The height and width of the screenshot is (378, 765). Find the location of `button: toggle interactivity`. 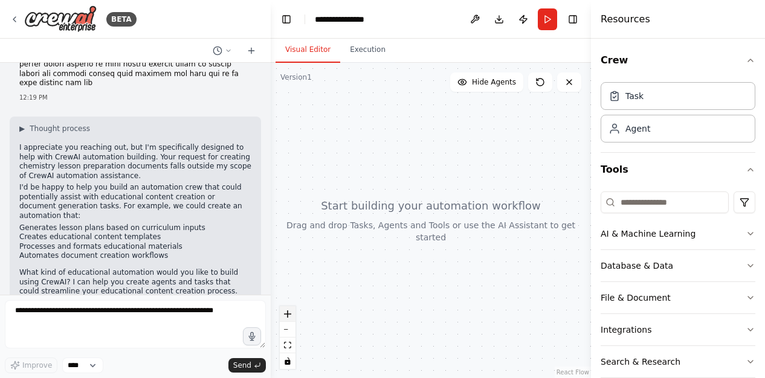

button: toggle interactivity is located at coordinates (288, 361).